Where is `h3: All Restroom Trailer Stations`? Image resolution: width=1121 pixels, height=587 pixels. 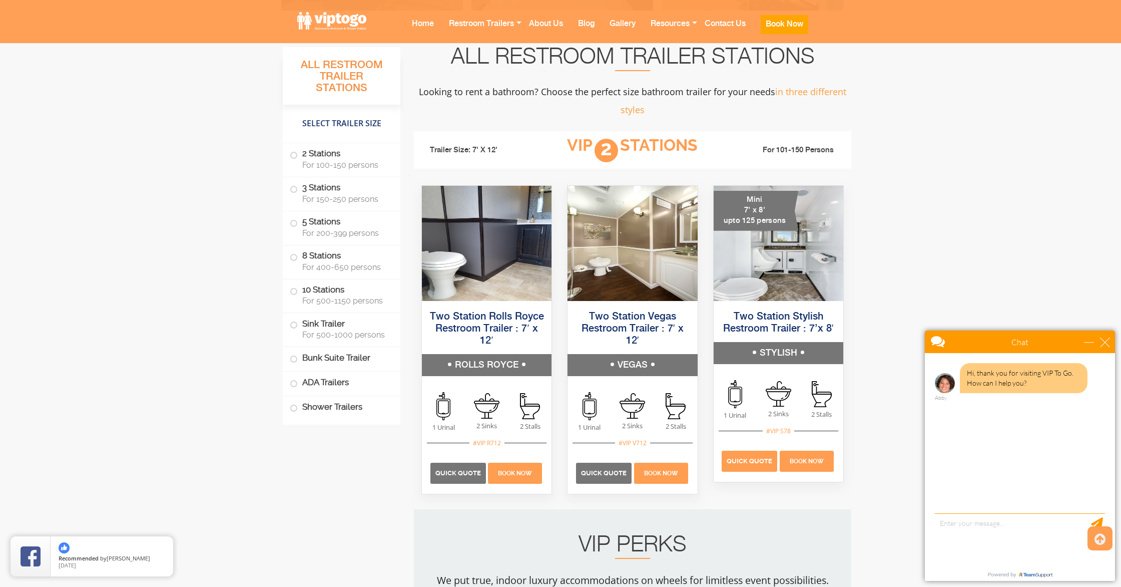 h3: All Restroom Trailer Stations is located at coordinates (341, 80).